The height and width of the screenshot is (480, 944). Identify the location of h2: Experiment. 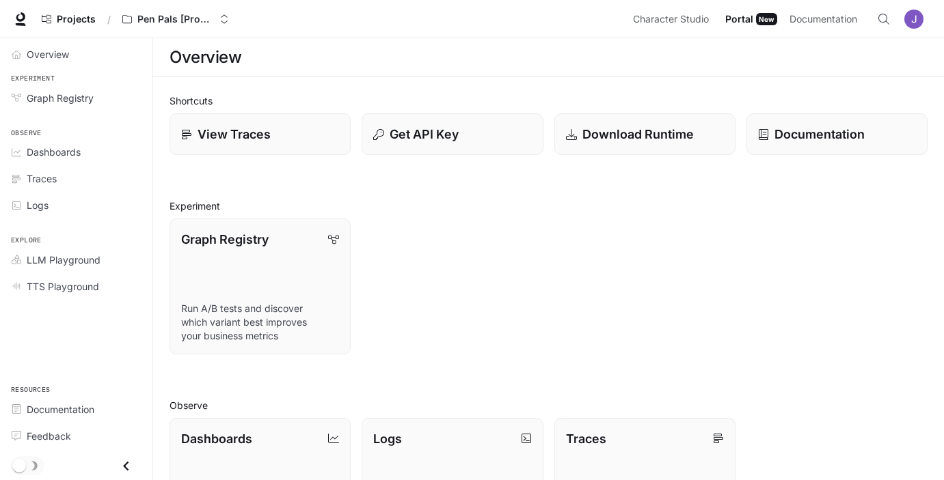
(548, 206).